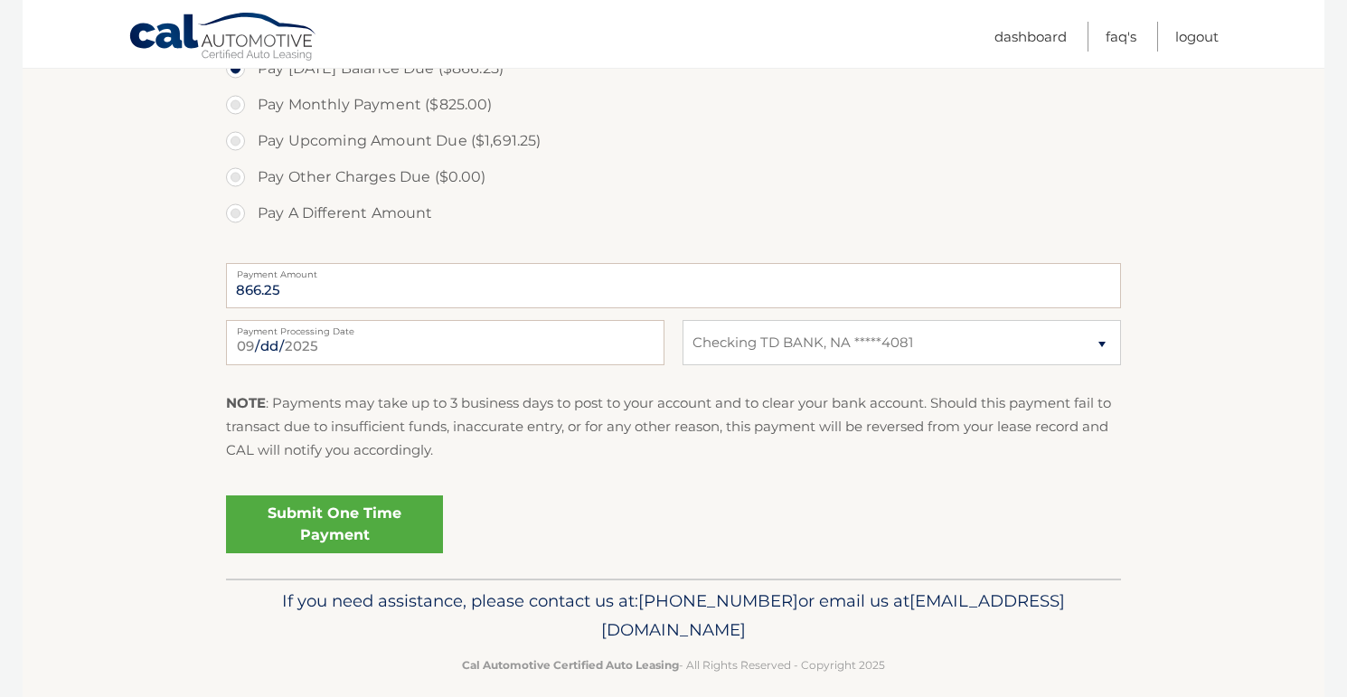 The height and width of the screenshot is (697, 1347). Describe the element at coordinates (445, 343) in the screenshot. I see `input: Payment Date` at that location.